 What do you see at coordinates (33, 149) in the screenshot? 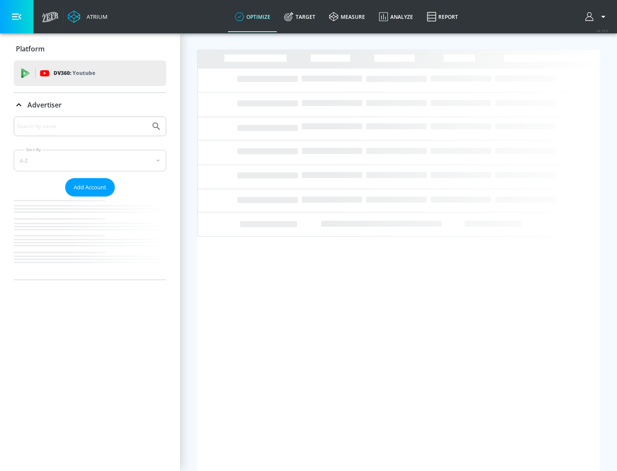
I see `label: Sort By` at bounding box center [33, 149].